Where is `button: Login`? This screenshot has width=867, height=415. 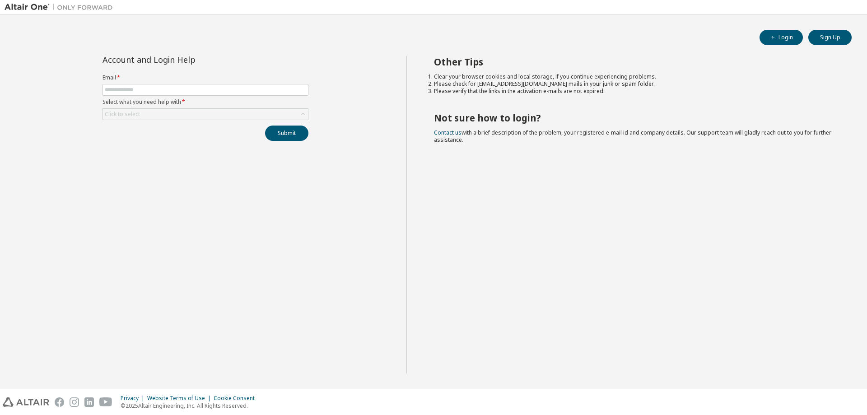
button: Login is located at coordinates (782, 37).